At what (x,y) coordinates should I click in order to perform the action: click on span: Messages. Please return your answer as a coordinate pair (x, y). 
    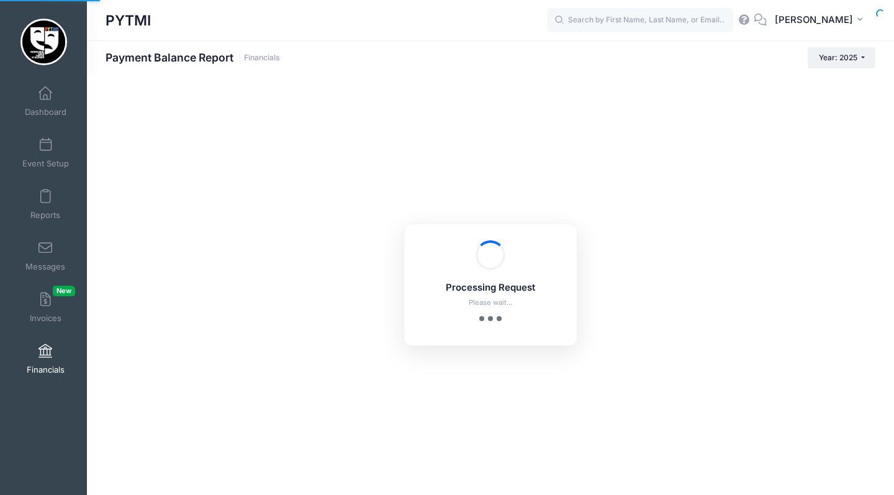
    Looking at the image, I should click on (45, 266).